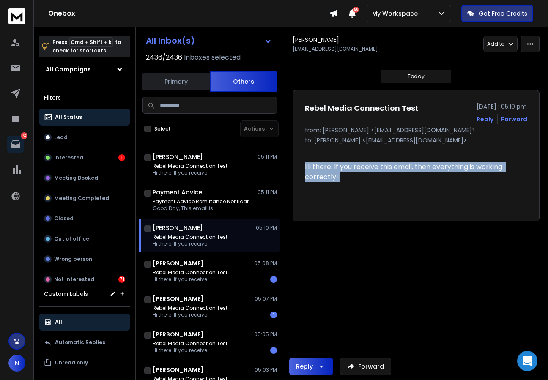 The height and width of the screenshot is (380, 548). Describe the element at coordinates (61, 137) in the screenshot. I see `p: Lead` at that location.